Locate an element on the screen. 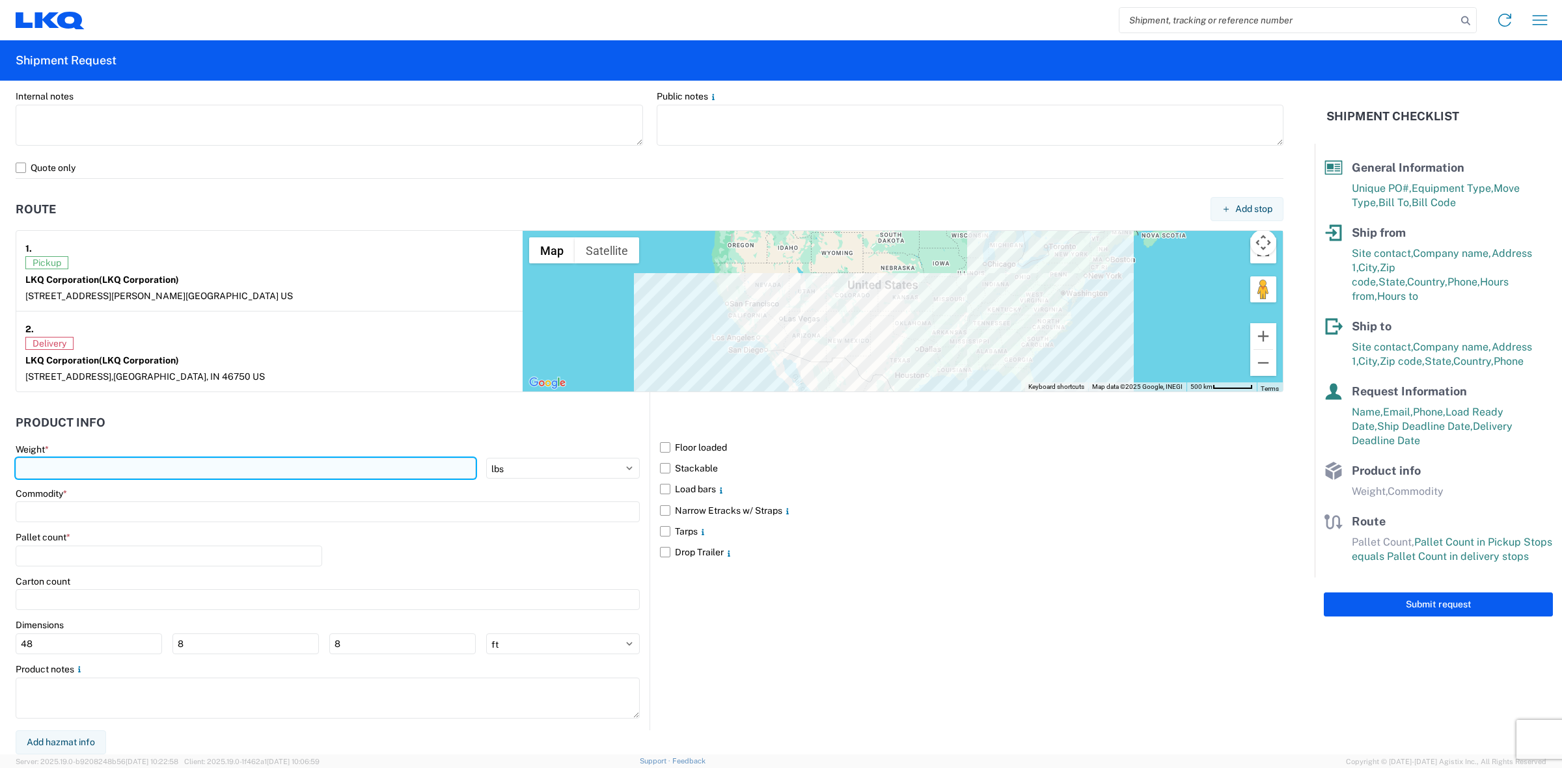 The height and width of the screenshot is (768, 1562). span: Phone is located at coordinates (1508, 361).